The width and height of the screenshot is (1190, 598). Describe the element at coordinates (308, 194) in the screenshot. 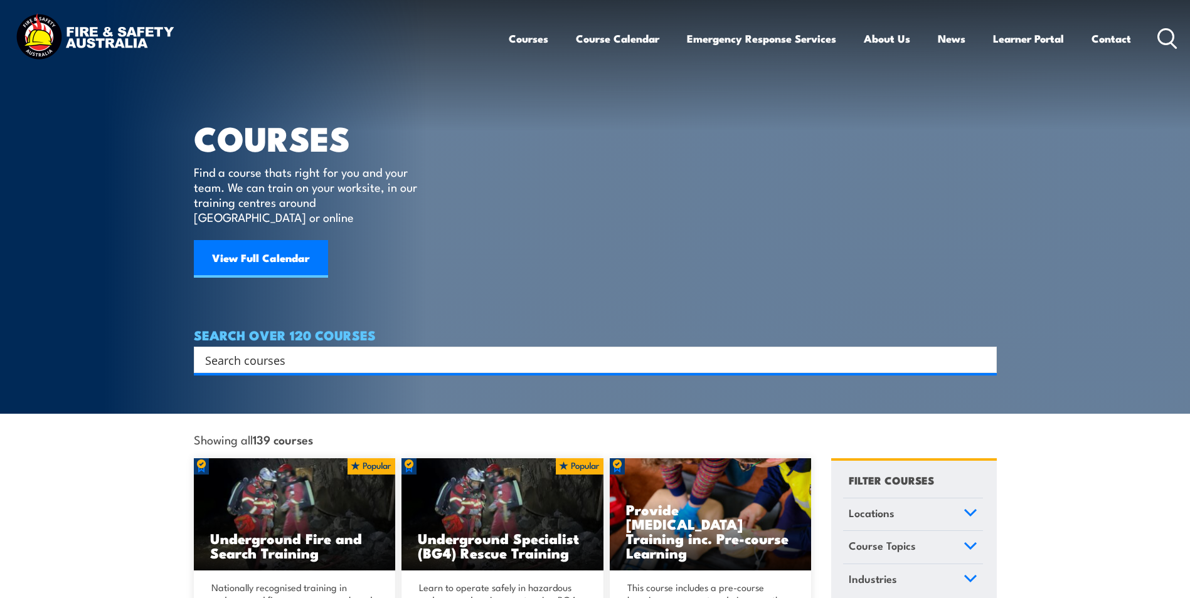

I see `p: Find a course thats right for you and your team. We can train on your worksite, in our training c...` at that location.